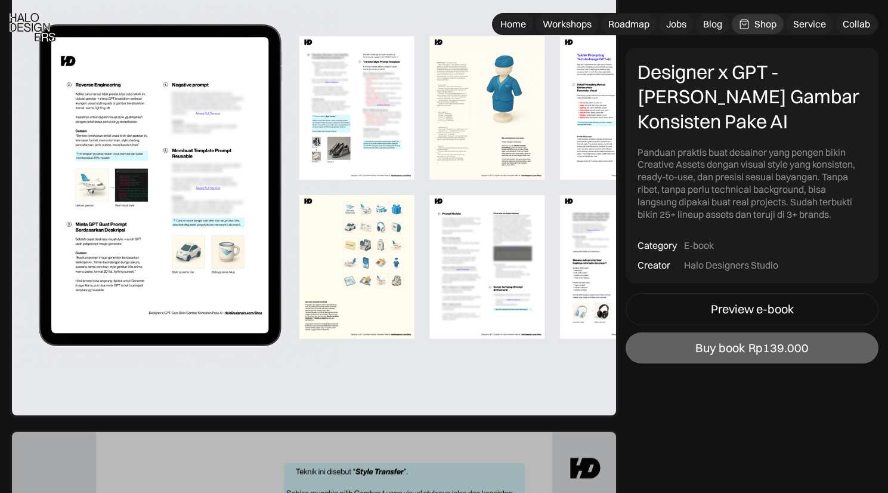 Image resolution: width=888 pixels, height=493 pixels. What do you see at coordinates (758, 24) in the screenshot?
I see `a: Shop` at bounding box center [758, 24].